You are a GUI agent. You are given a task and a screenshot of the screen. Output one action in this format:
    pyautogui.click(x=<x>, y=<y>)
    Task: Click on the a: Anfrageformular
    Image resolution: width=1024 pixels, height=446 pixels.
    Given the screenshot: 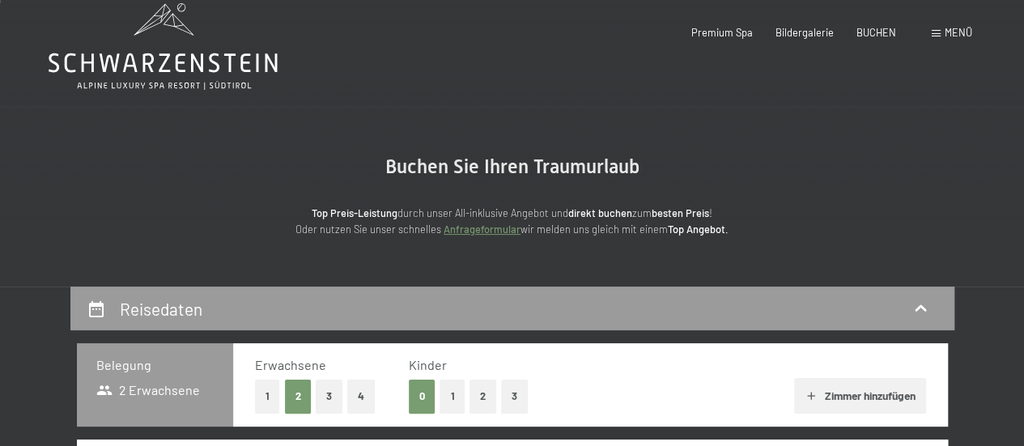 What is the action you would take?
    pyautogui.click(x=482, y=229)
    